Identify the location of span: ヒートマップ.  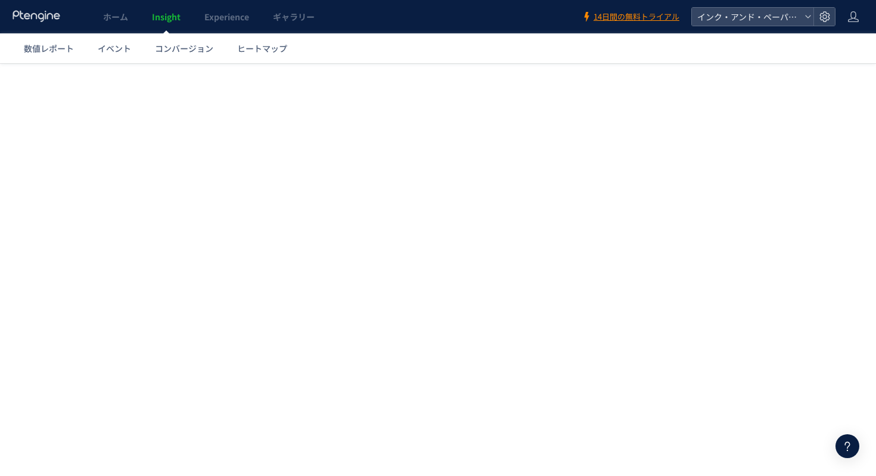
(262, 48).